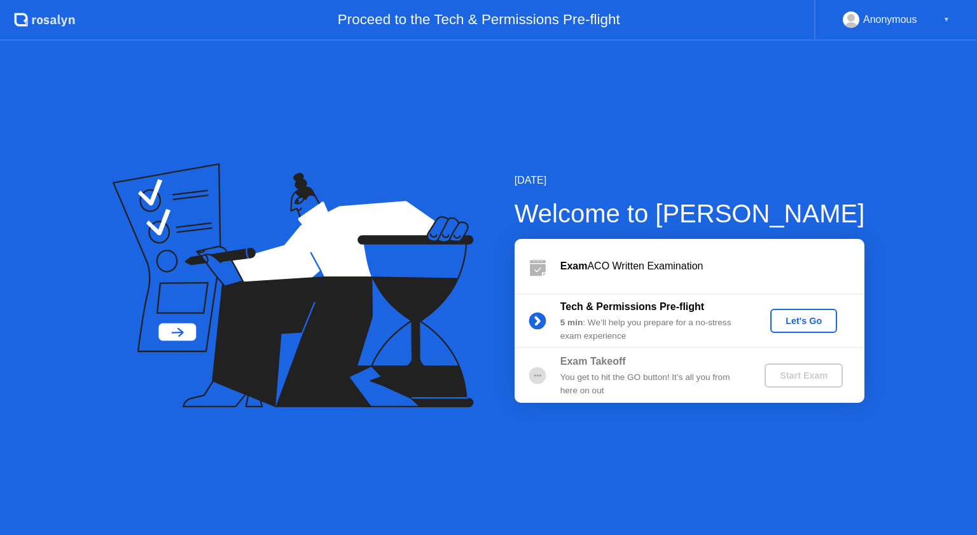  What do you see at coordinates (652, 384) in the screenshot?
I see `div: You get to hit the GO button! It’s all you from here on out` at bounding box center [652, 384].